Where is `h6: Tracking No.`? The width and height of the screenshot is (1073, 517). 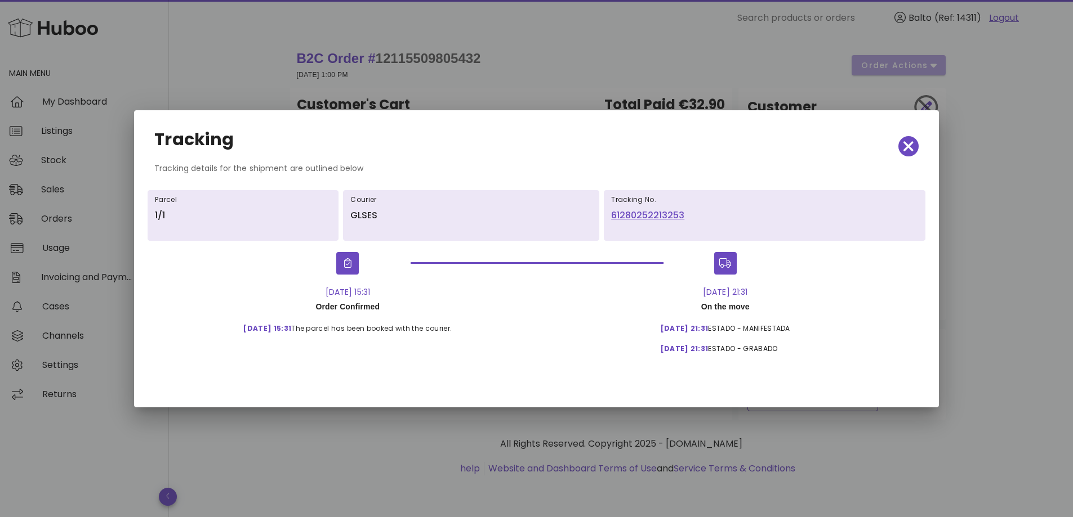 h6: Tracking No. is located at coordinates (764, 200).